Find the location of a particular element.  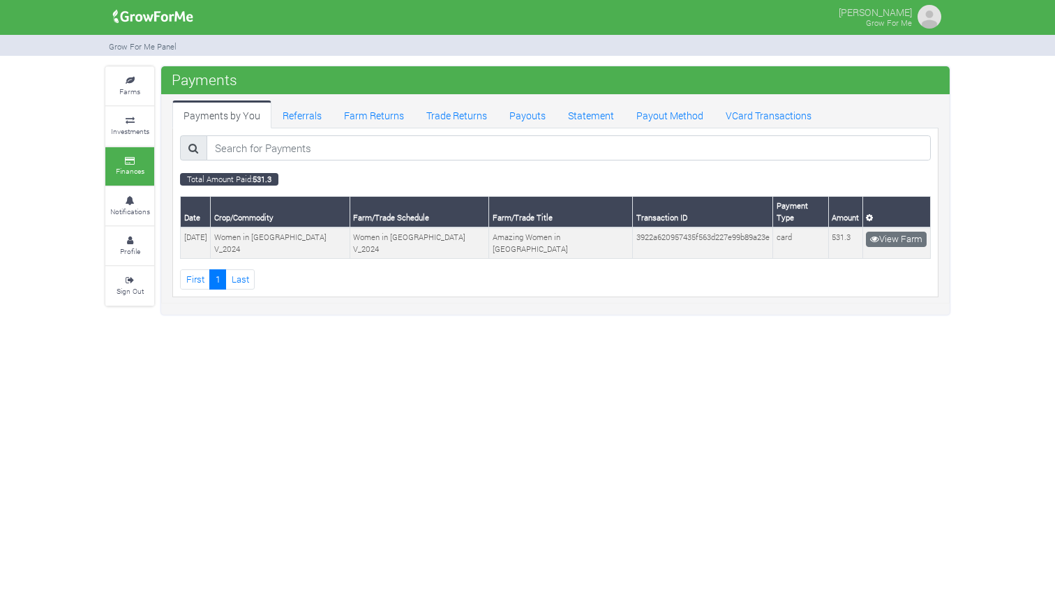

input: Search for Payments is located at coordinates (568, 148).